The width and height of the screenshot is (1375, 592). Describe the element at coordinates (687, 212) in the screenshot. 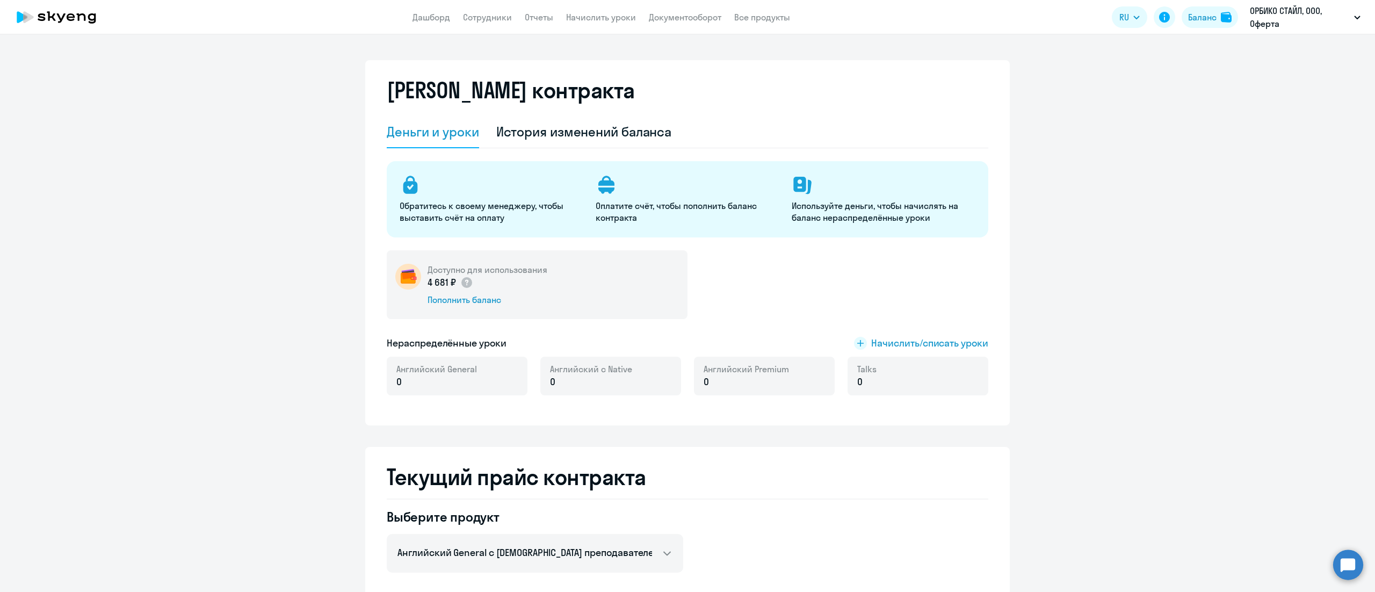

I see `p: Оплатите счёт, чтобы пополнить баланс контракта` at that location.